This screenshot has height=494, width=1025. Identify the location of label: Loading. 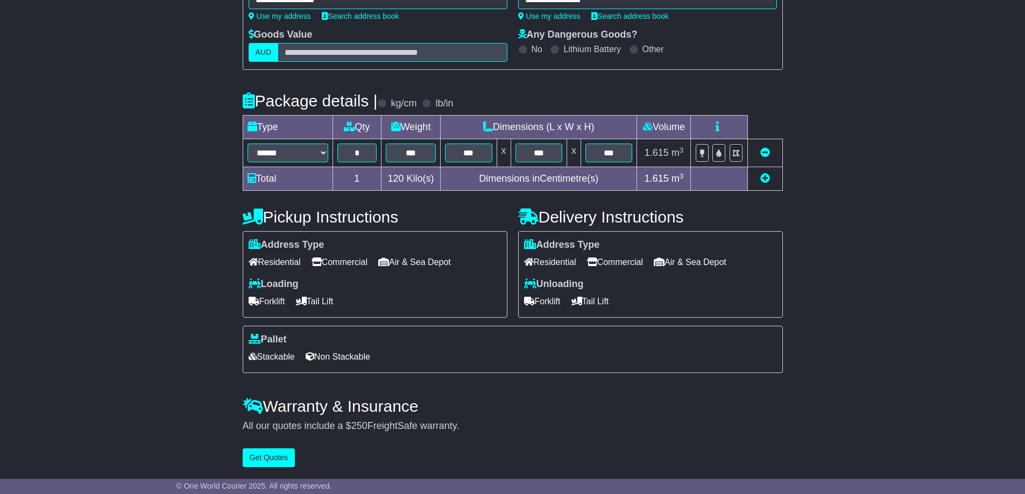
(273, 285).